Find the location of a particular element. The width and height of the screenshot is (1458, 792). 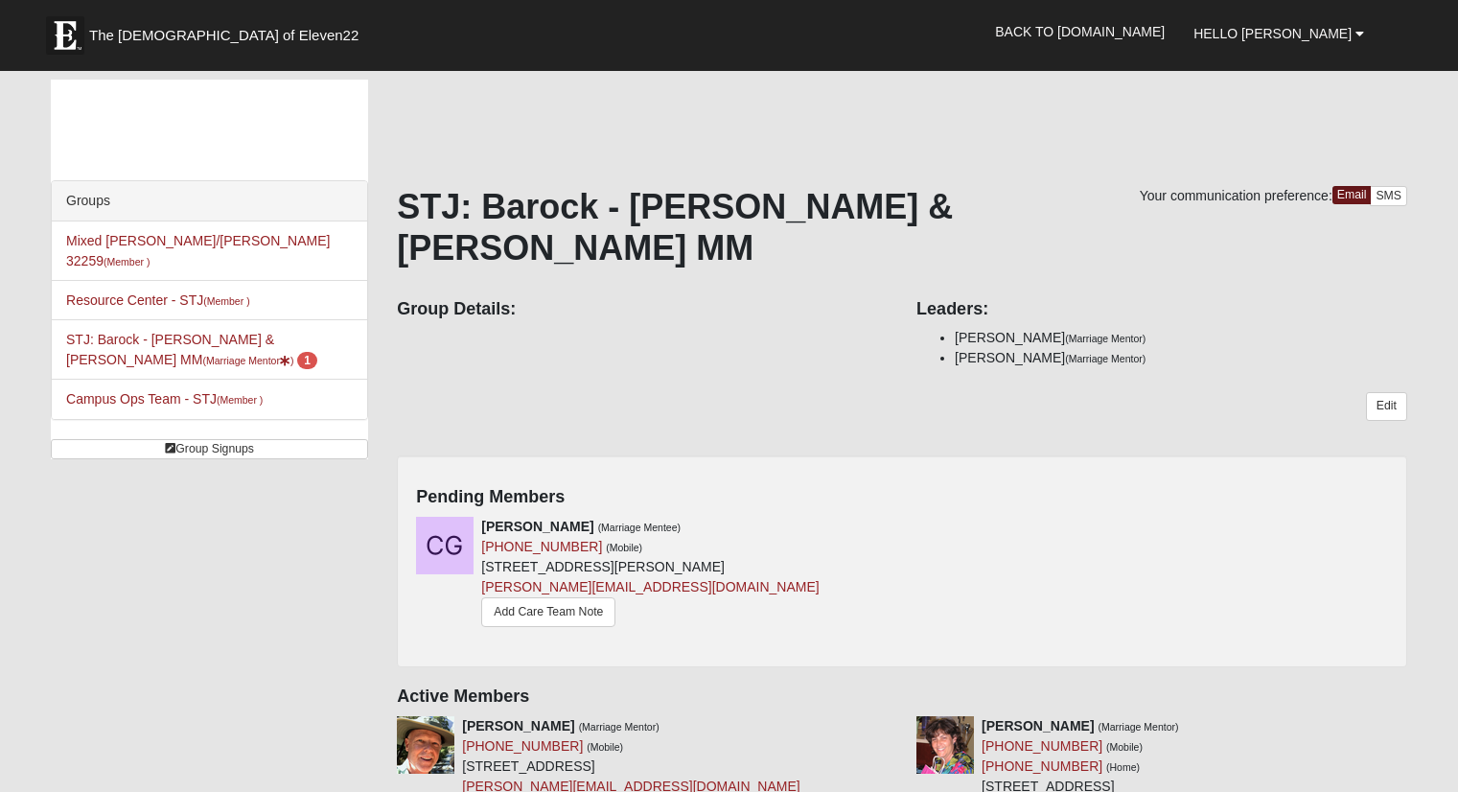

h4: Pending Members is located at coordinates (902, 497).